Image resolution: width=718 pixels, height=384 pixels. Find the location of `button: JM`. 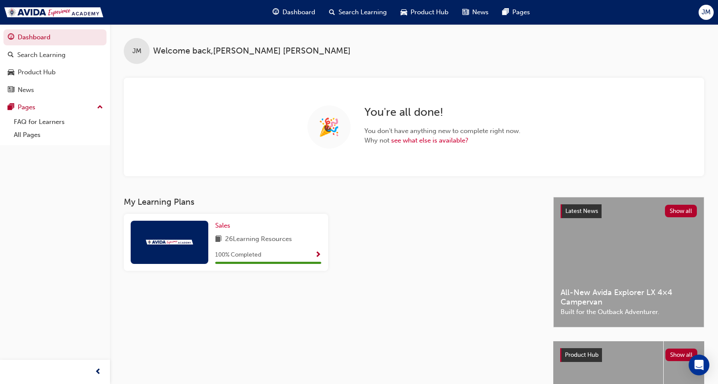

button: JM is located at coordinates (706, 12).